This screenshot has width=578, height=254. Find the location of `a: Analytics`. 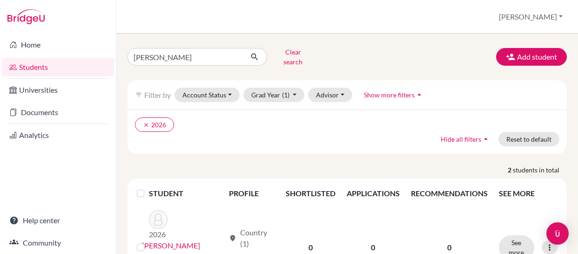

a: Analytics is located at coordinates (58, 135).